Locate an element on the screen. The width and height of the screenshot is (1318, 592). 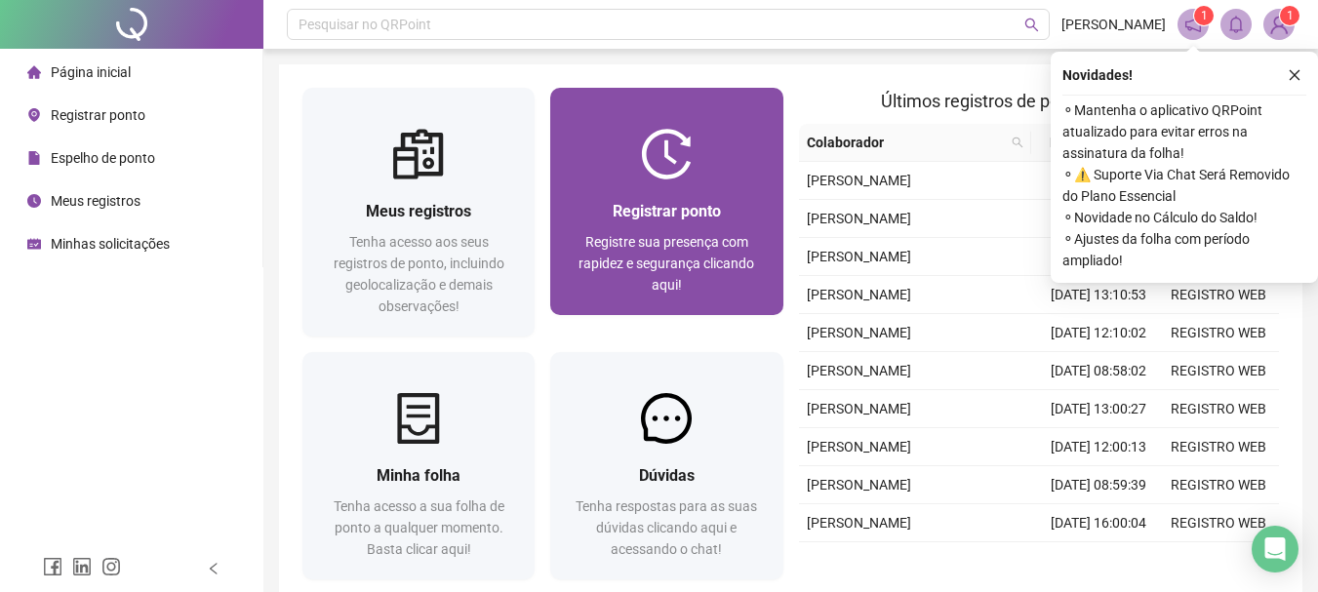
a: Registrar pontoRegistre sua presença com rapidez e segurança clicando aqui! is located at coordinates (667, 201).